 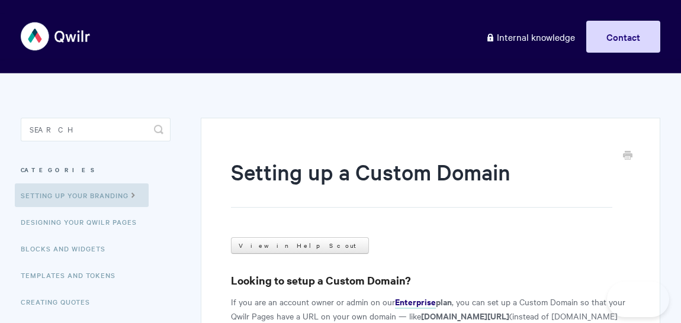 I want to click on a: View in Help Scout, so click(x=300, y=246).